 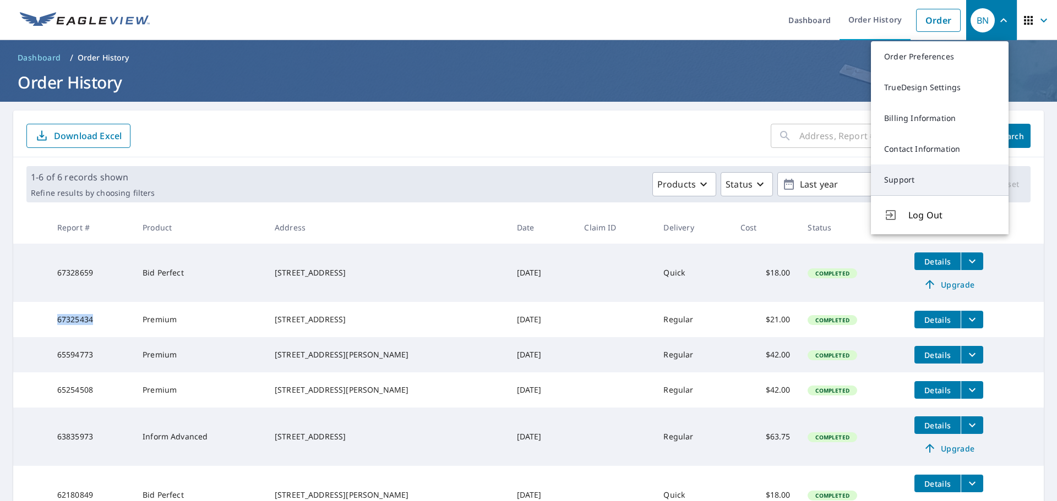 What do you see at coordinates (542, 227) in the screenshot?
I see `th: Date` at bounding box center [542, 227].